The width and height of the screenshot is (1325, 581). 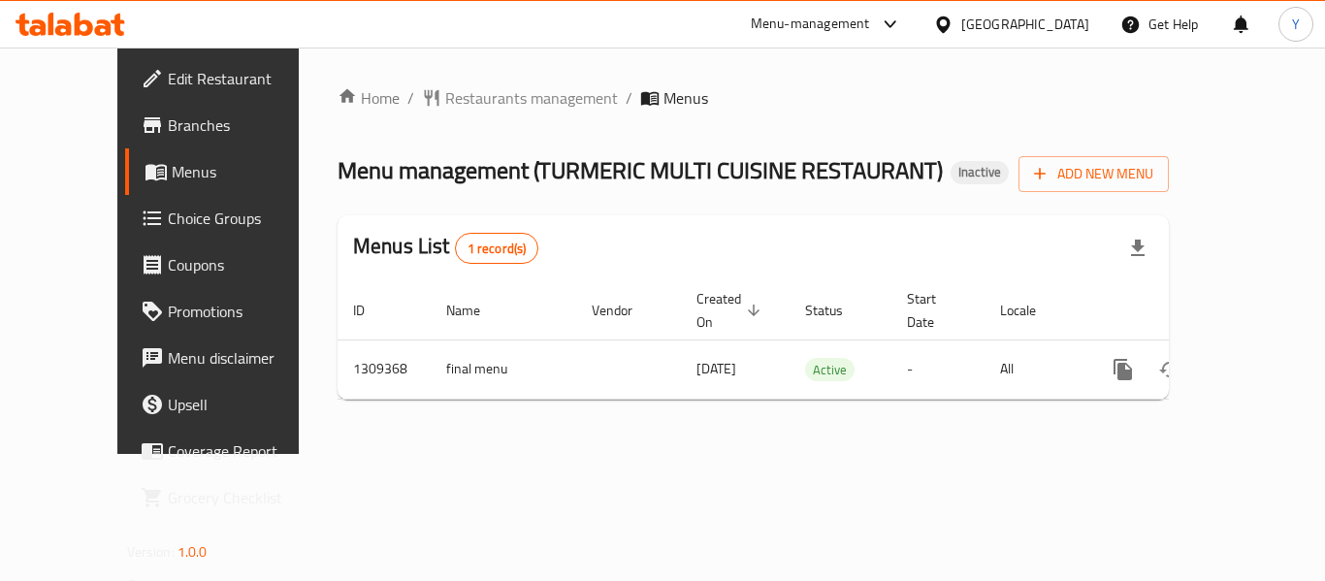 I want to click on span: Coupons, so click(x=245, y=265).